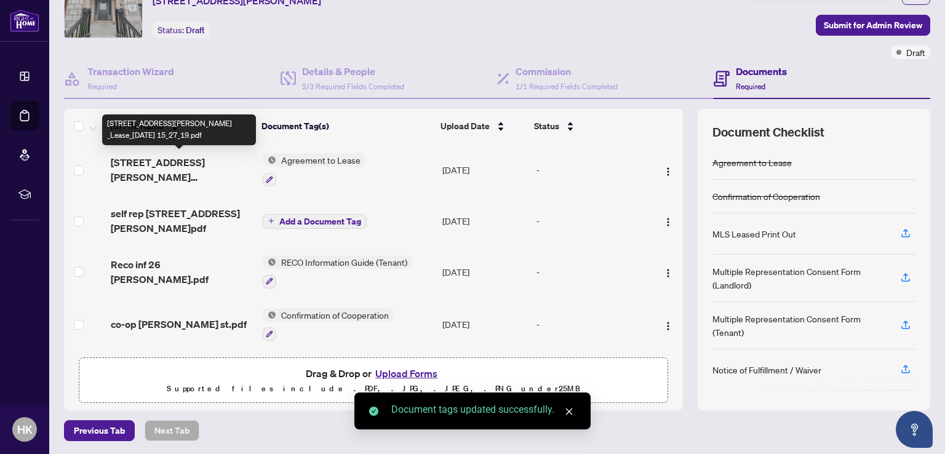 This screenshot has width=945, height=454. I want to click on p: Supported files include .PDF, .JPG, .JPEG, .PNG under 25 MB, so click(373, 389).